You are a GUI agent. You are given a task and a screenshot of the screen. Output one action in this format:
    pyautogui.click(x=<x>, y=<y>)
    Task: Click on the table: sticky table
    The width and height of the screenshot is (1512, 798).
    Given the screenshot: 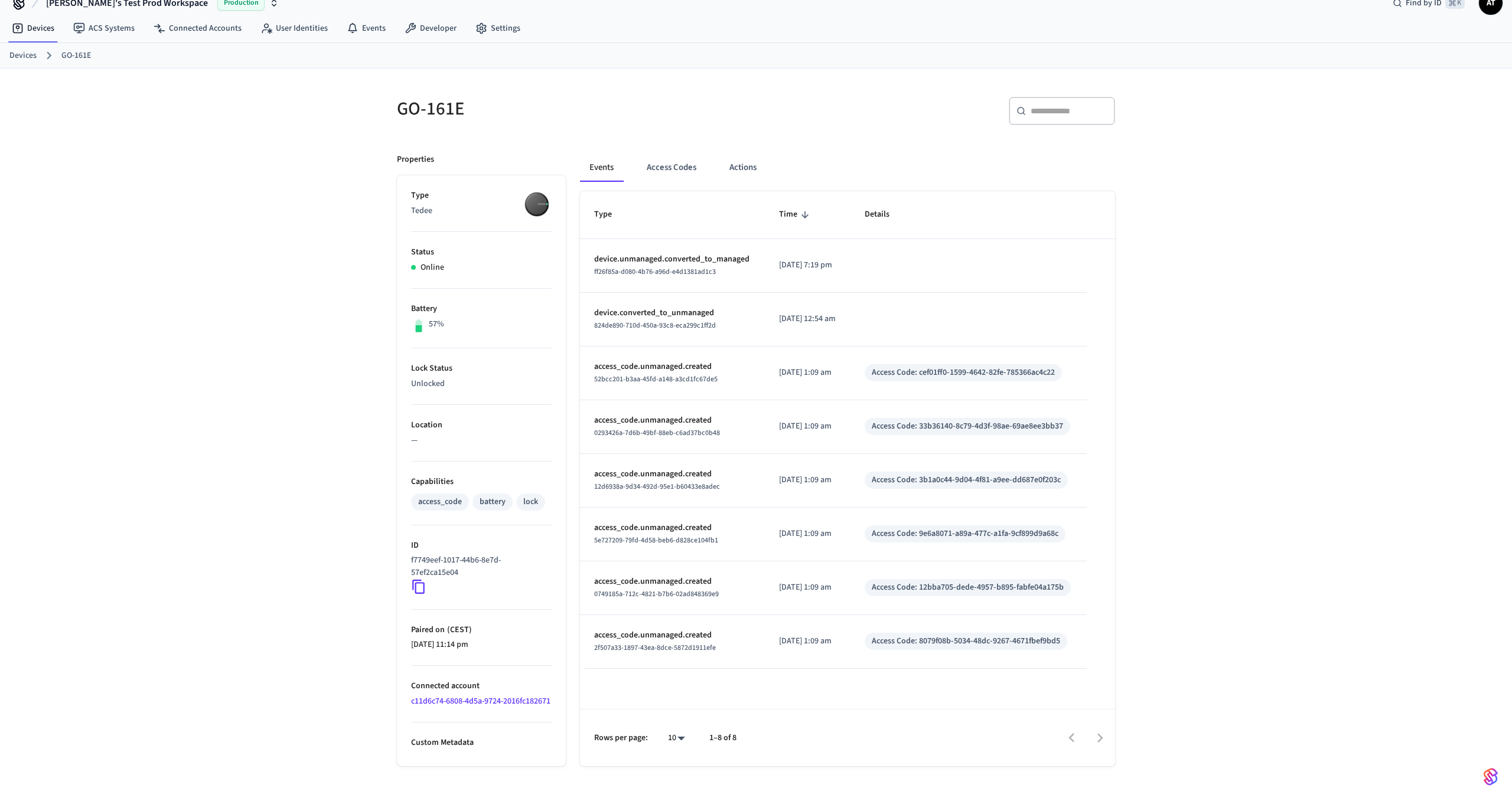 What is the action you would take?
    pyautogui.click(x=848, y=430)
    